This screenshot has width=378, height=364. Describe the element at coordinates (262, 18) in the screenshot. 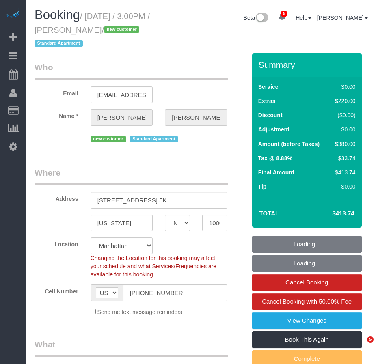

I see `img: New interface` at that location.